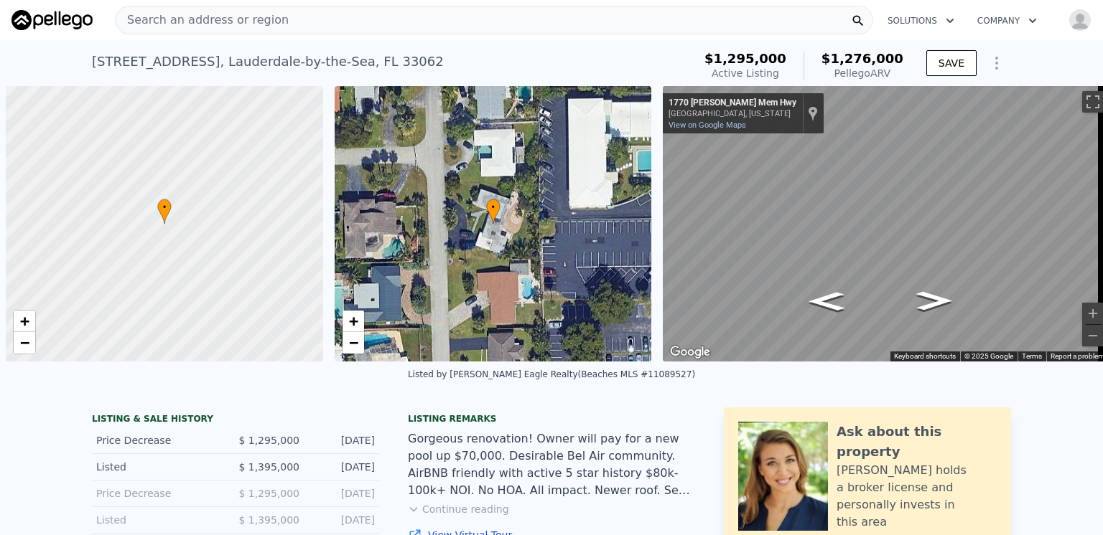 The image size is (1103, 535). I want to click on span: $1,295,000, so click(745, 58).